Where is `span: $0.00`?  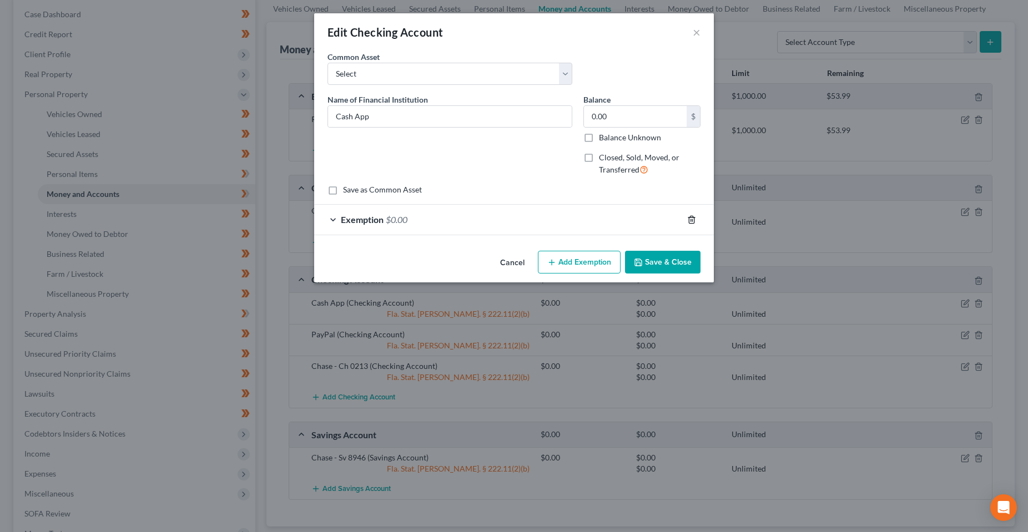 span: $0.00 is located at coordinates (396, 219).